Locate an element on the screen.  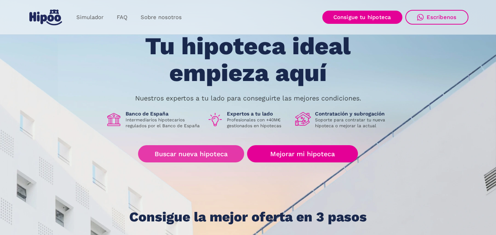
h1: Banco de España is located at coordinates (163, 114).